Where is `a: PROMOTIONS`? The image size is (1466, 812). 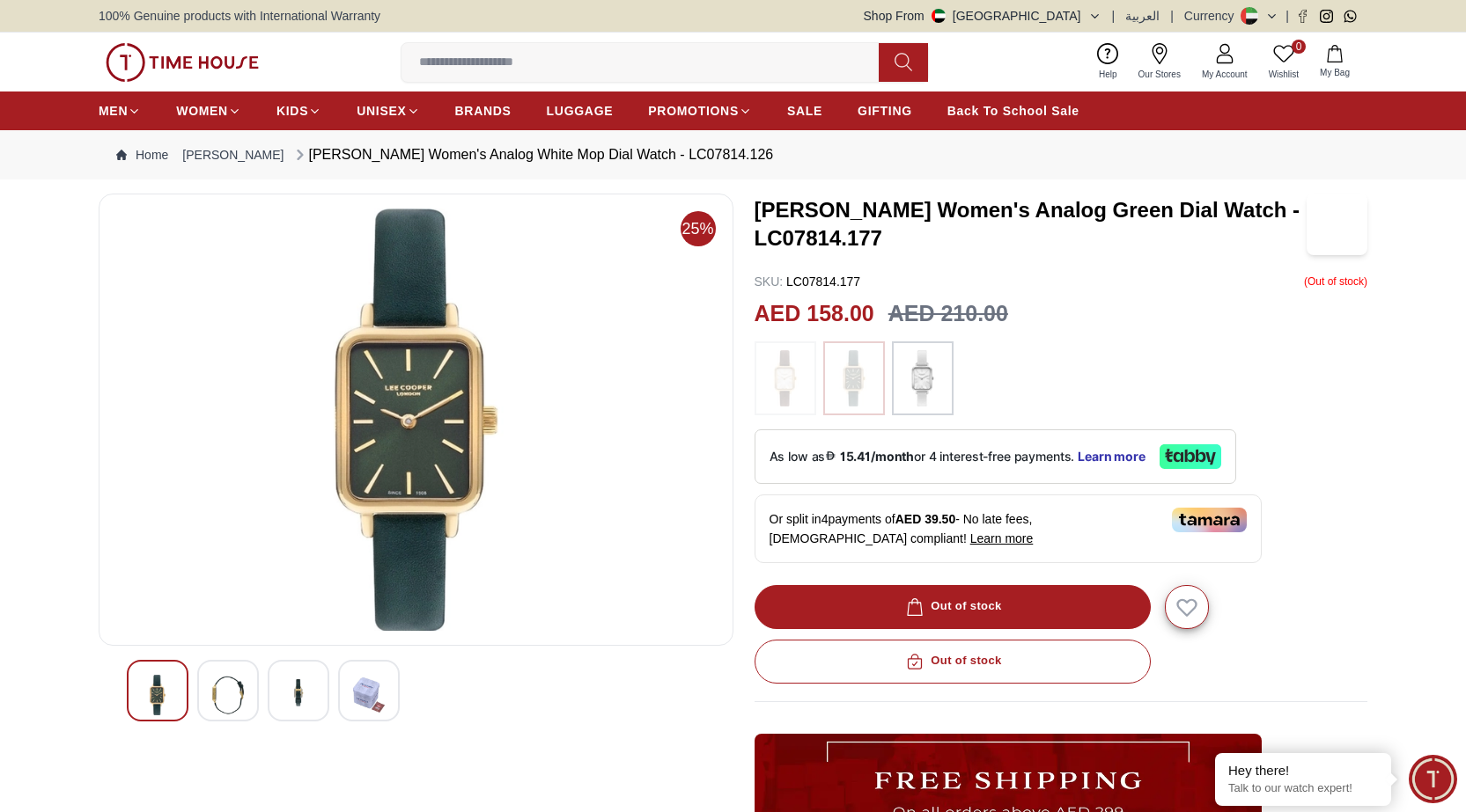
a: PROMOTIONS is located at coordinates (700, 111).